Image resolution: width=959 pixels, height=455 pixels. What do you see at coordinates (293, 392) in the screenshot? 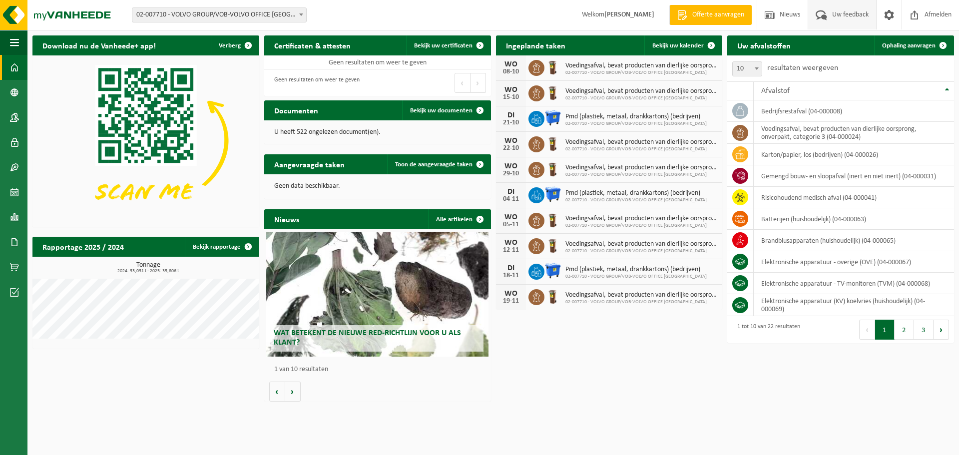
I see `button: Volgende` at bounding box center [293, 392].